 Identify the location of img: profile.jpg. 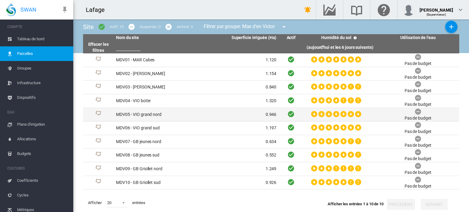
(409, 10).